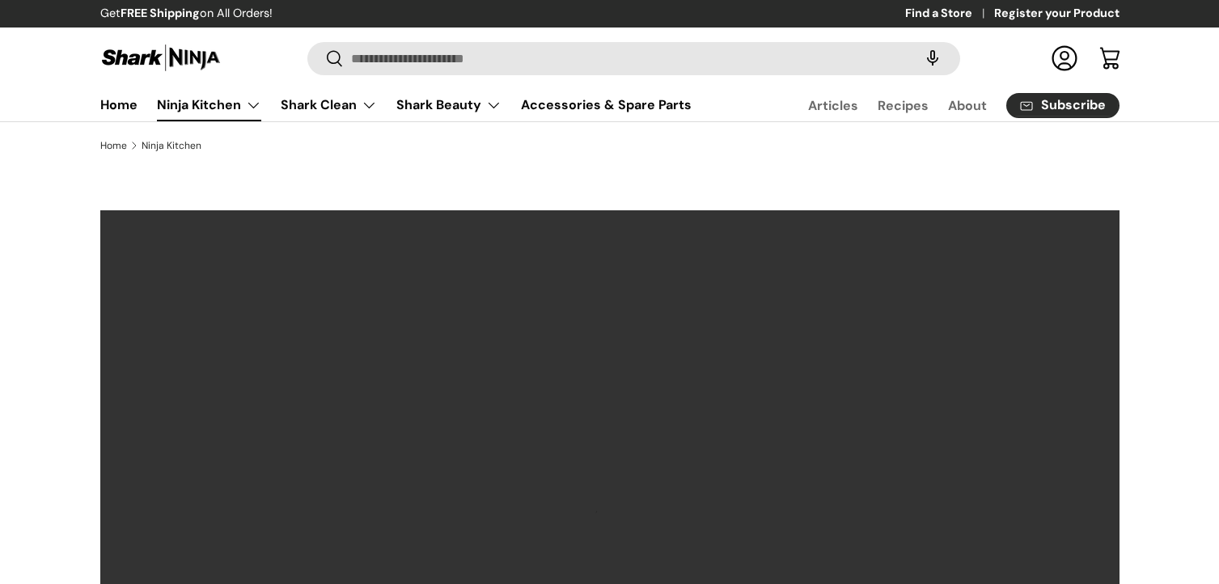 This screenshot has height=584, width=1219. What do you see at coordinates (1056, 14) in the screenshot?
I see `a: Register your Product` at bounding box center [1056, 14].